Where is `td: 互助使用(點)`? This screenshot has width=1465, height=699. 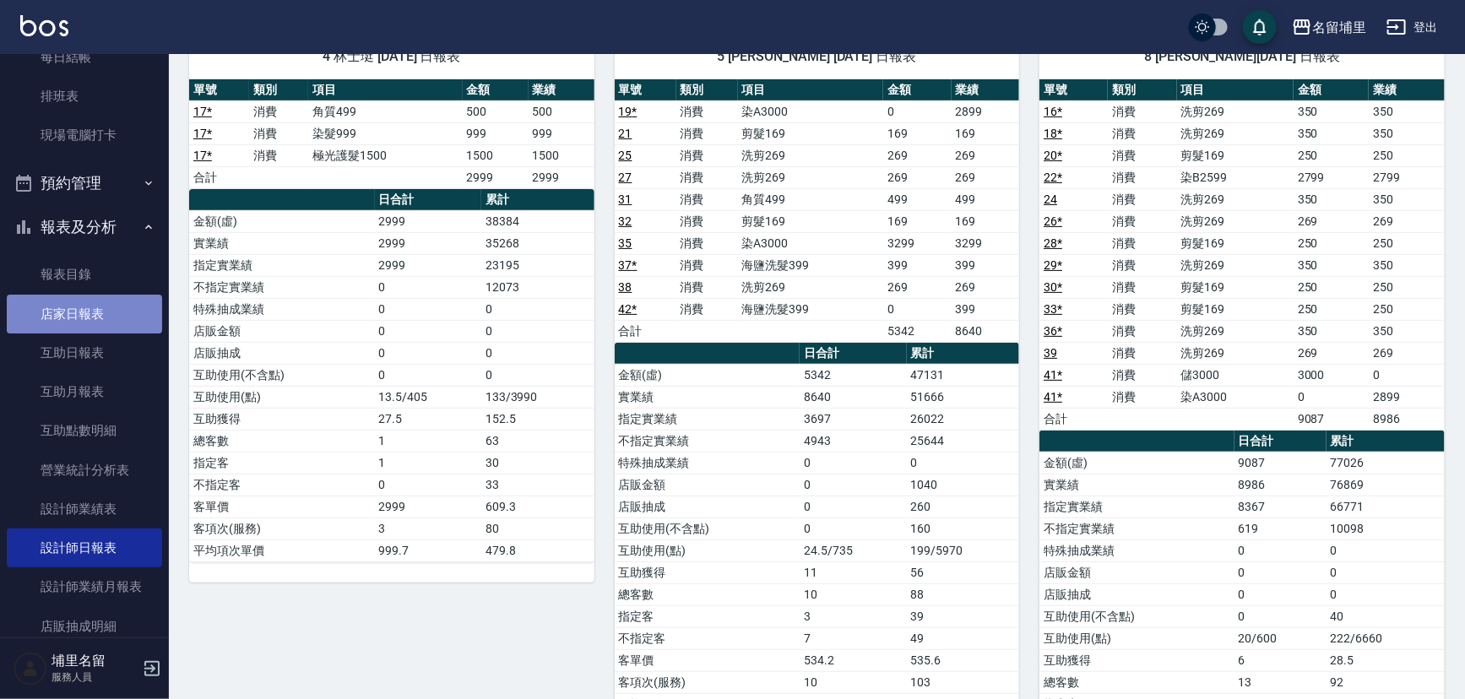
td: 互助使用(點) is located at coordinates (708, 551).